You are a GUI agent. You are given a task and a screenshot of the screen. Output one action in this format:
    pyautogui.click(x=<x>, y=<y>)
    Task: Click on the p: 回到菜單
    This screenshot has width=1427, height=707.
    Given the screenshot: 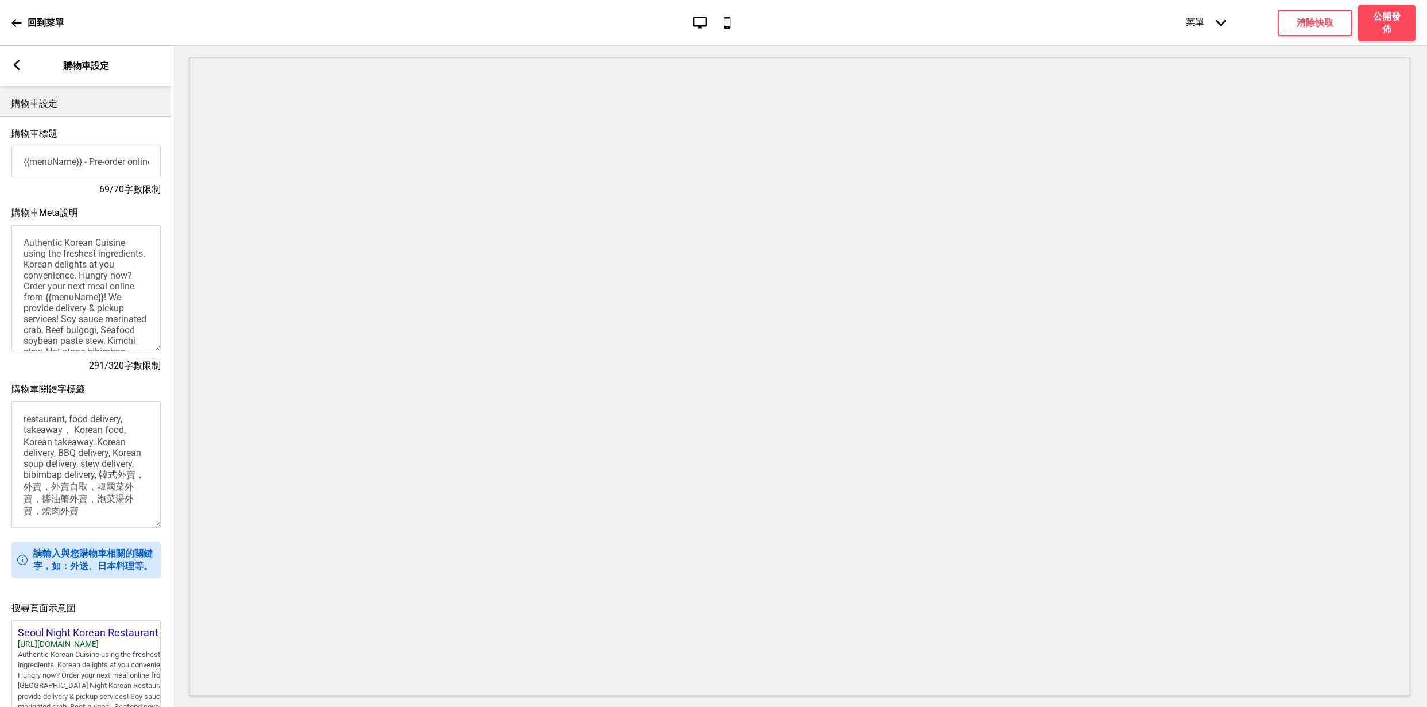 What is the action you would take?
    pyautogui.click(x=46, y=23)
    